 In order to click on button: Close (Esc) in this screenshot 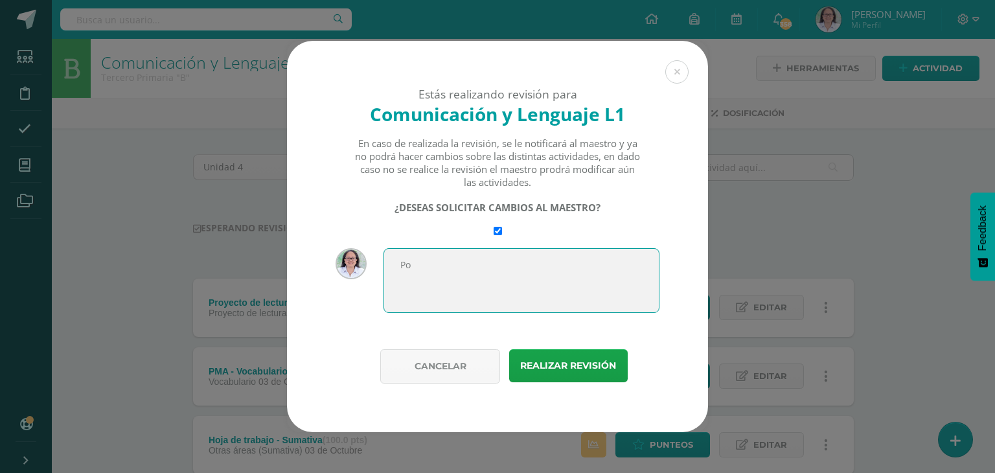, I will do `click(677, 72)`.